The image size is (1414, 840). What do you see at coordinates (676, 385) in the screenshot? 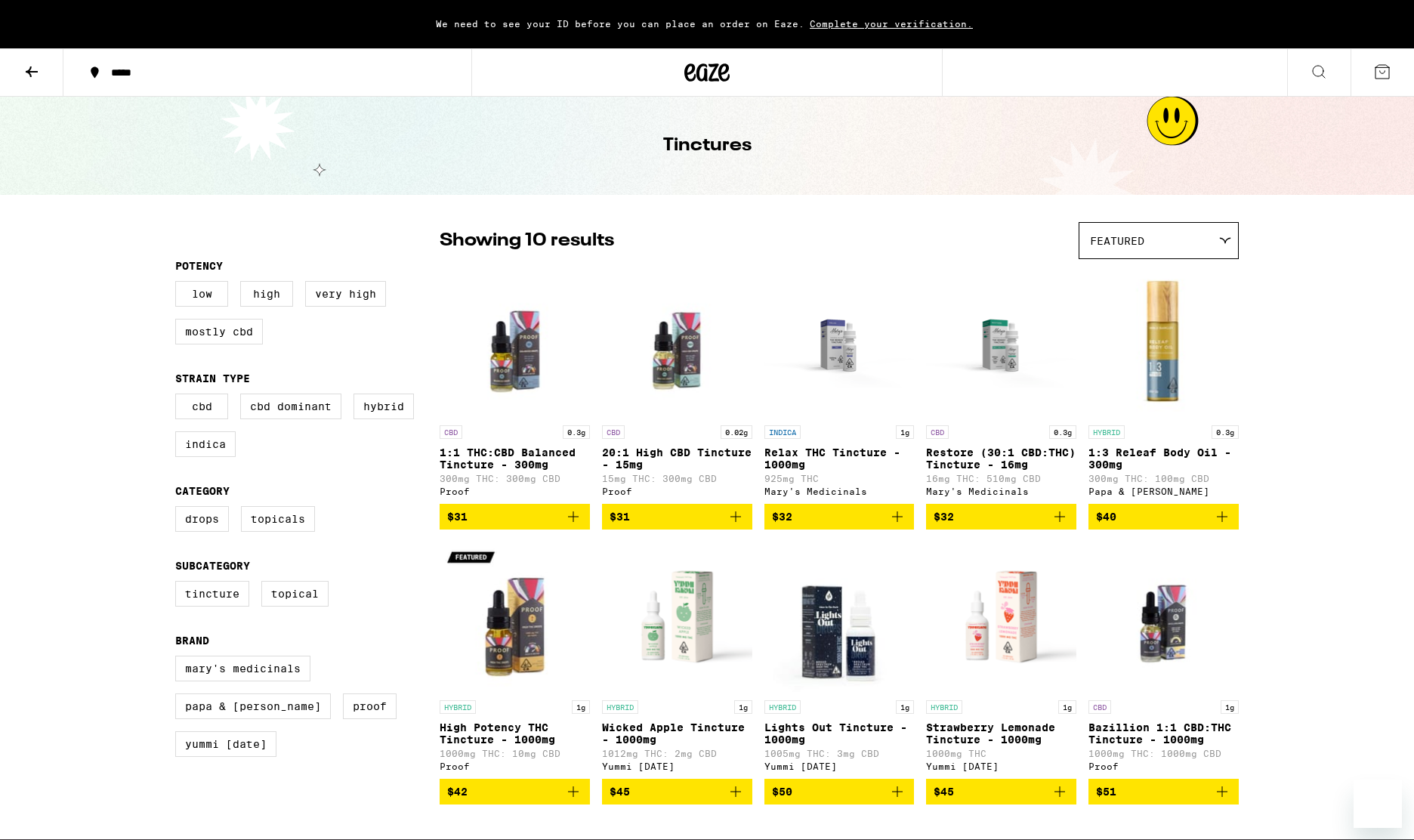
I see `a: Open page for 20:1 High CBD Tincture - 15mg from Proof` at bounding box center [676, 385].